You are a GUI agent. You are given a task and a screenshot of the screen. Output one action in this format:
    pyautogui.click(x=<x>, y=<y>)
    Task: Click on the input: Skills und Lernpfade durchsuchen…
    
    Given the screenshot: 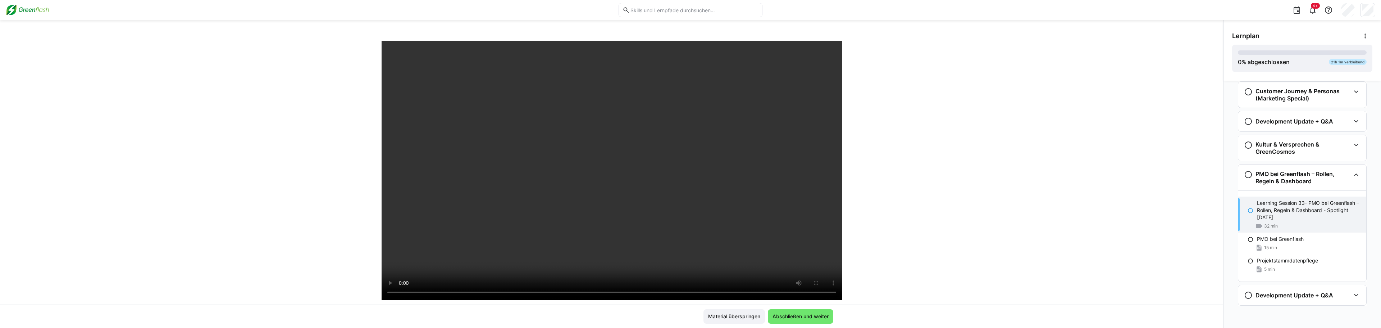 What is the action you would take?
    pyautogui.click(x=694, y=10)
    